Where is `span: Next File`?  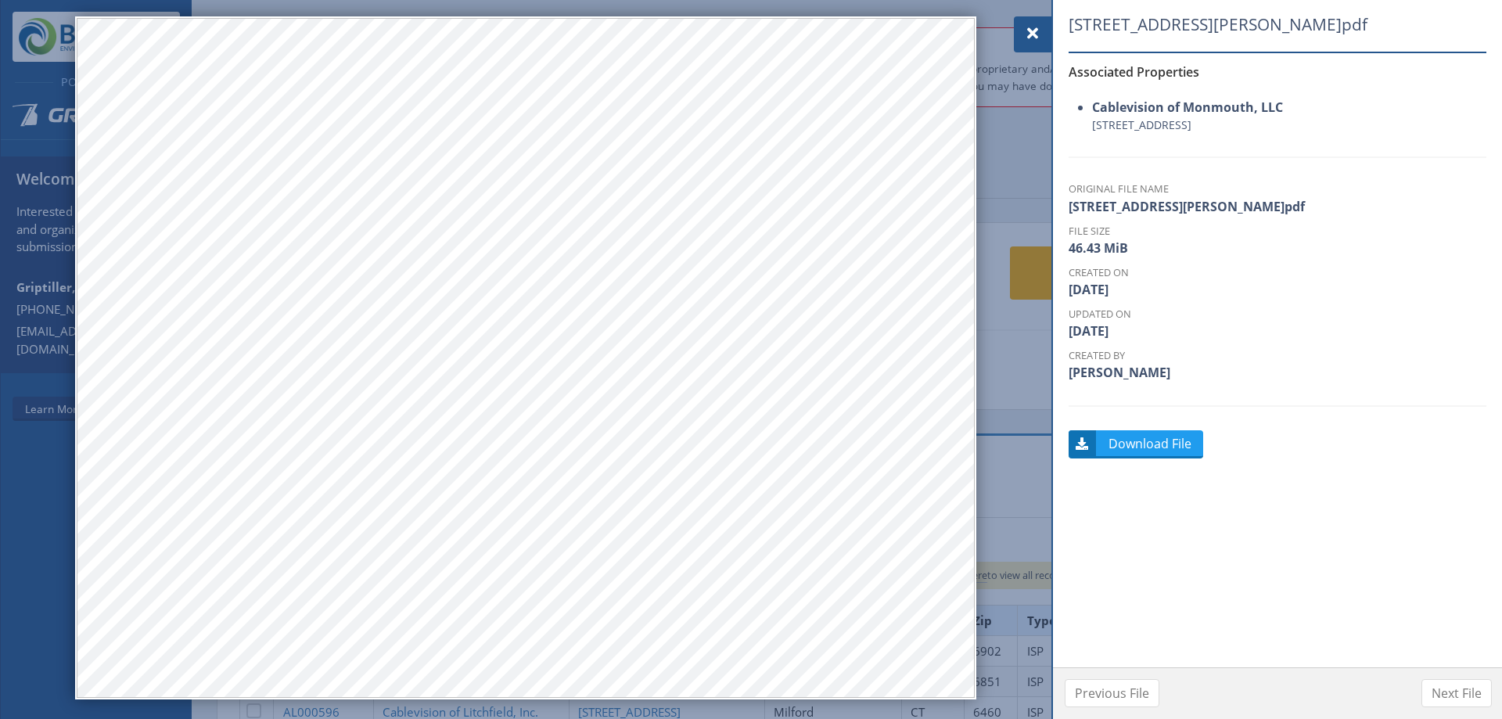 span: Next File is located at coordinates (1457, 693).